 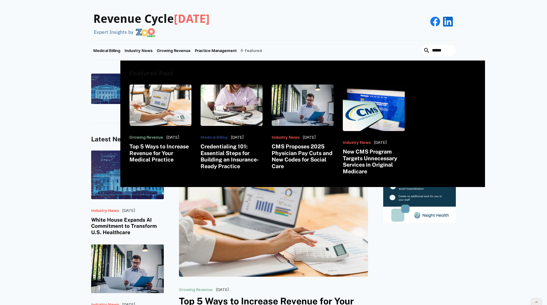 What do you see at coordinates (127, 226) in the screenshot?
I see `h3: White House Expands AI Commitment to Transform U.S. Healthcare` at bounding box center [127, 226].